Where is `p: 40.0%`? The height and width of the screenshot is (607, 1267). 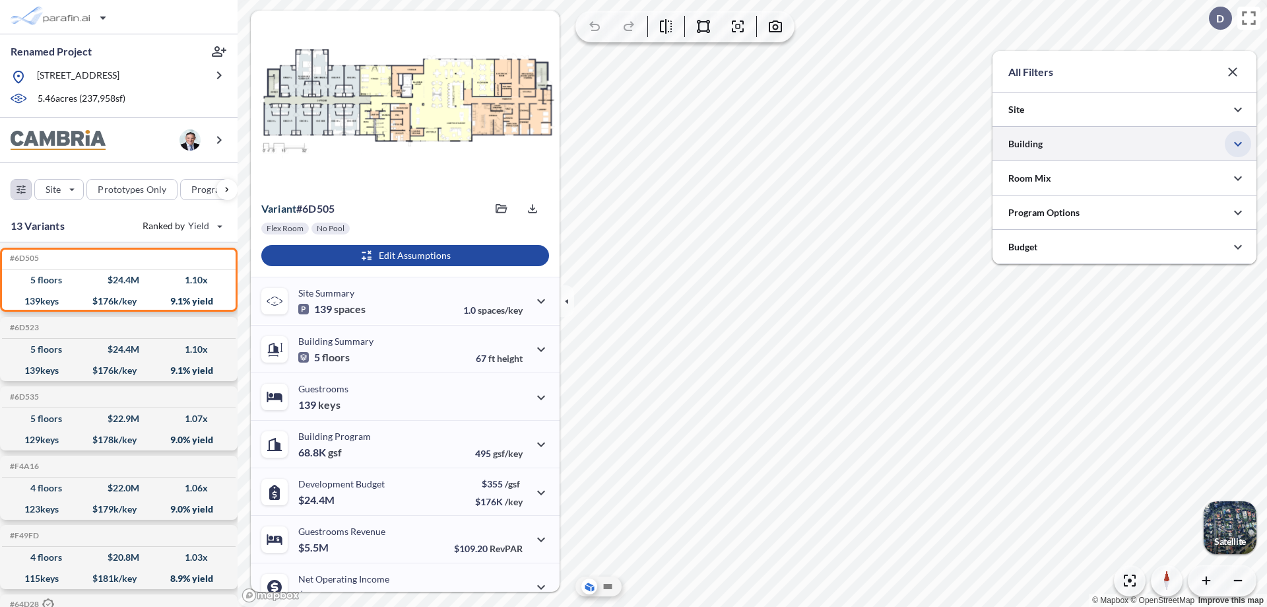
p: 40.0% is located at coordinates (494, 595).